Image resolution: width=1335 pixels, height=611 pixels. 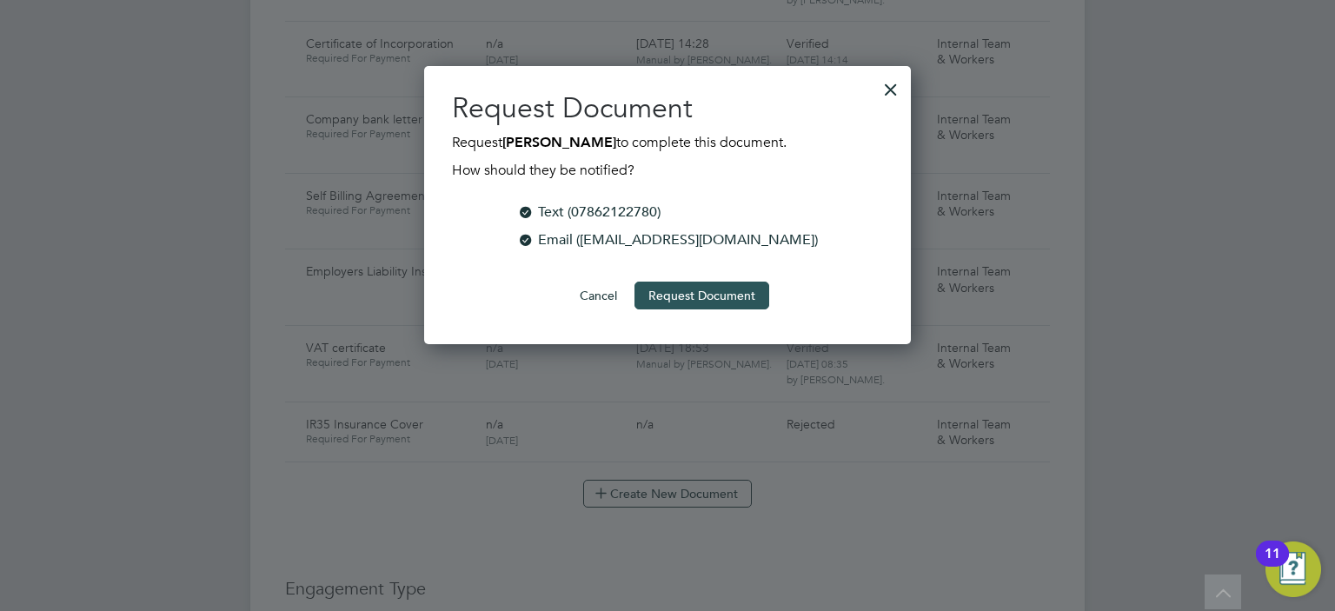 What do you see at coordinates (1293, 569) in the screenshot?
I see `button: Open Resource Center, 11 new notifications` at bounding box center [1293, 569].